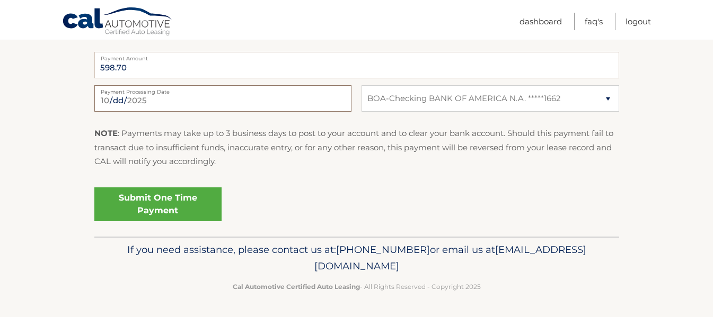  Describe the element at coordinates (638, 21) in the screenshot. I see `a: Logout` at that location.